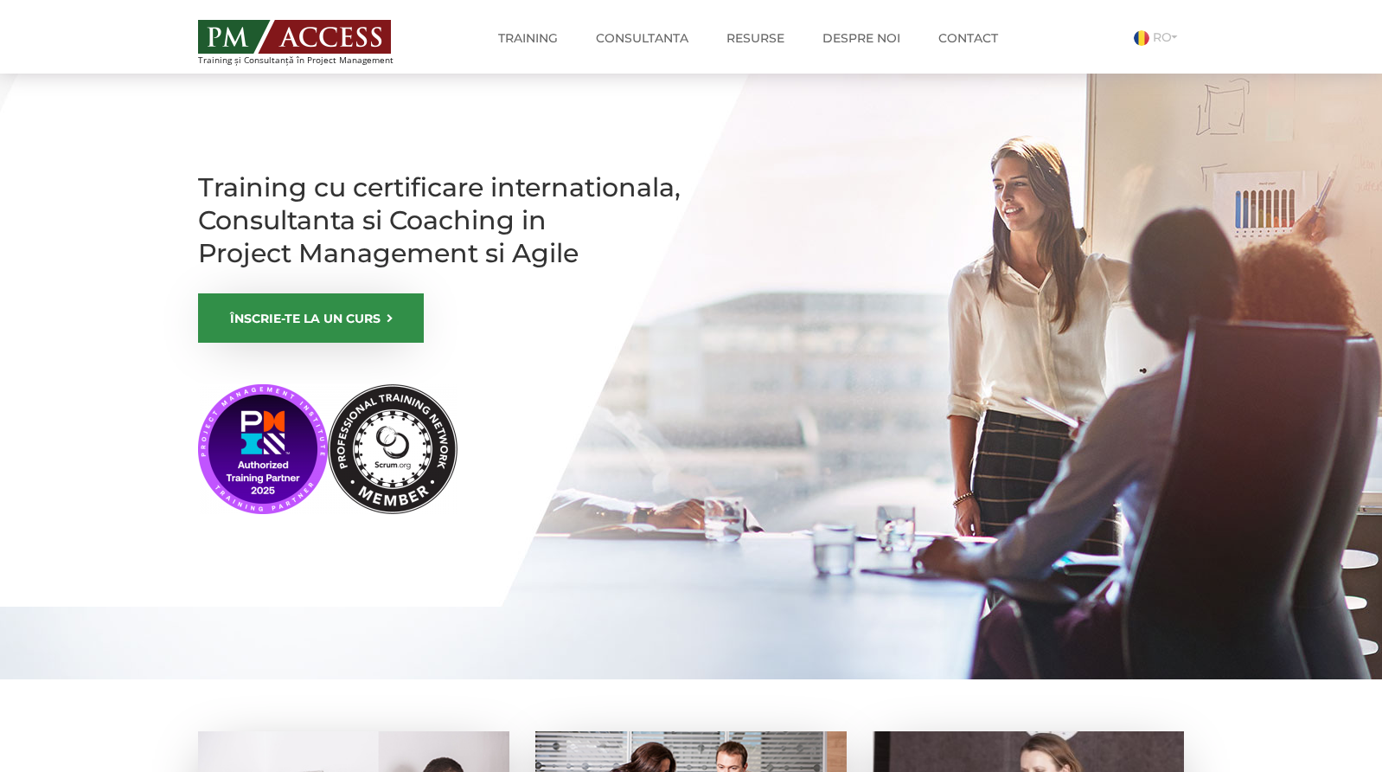  I want to click on a: Training, so click(528, 38).